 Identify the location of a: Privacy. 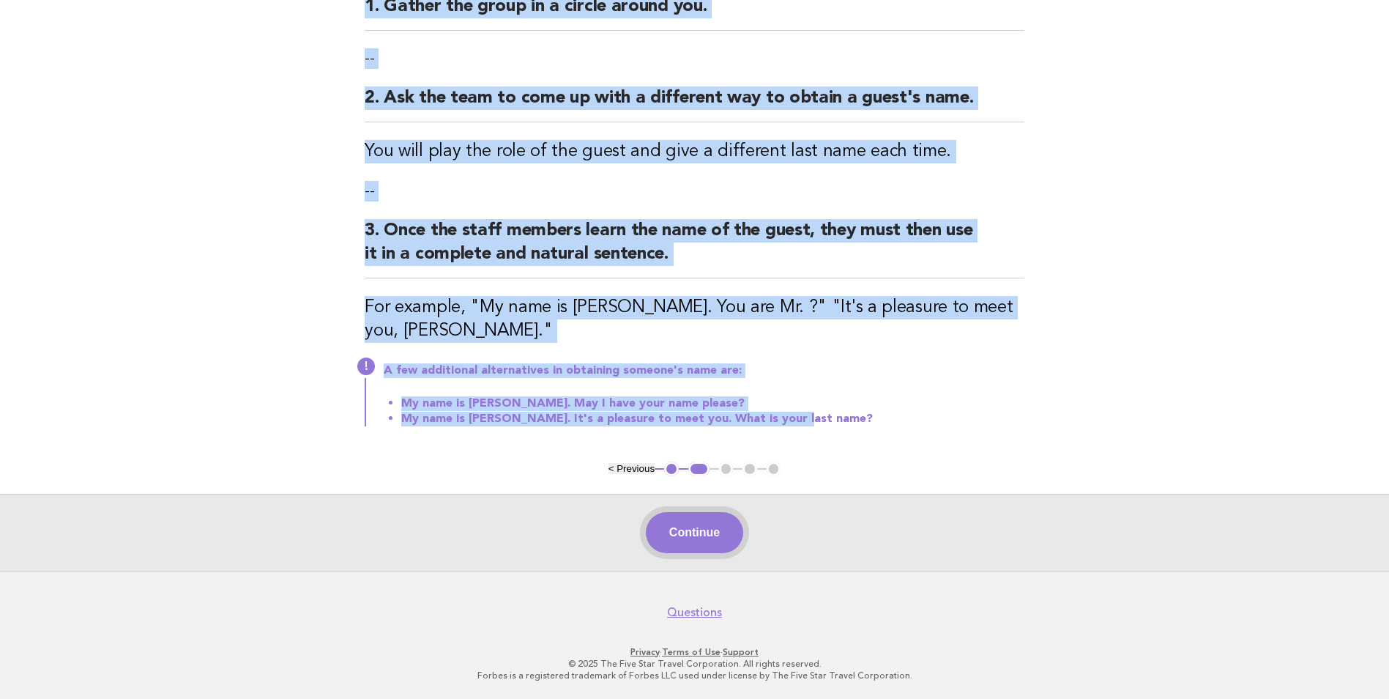
(645, 652).